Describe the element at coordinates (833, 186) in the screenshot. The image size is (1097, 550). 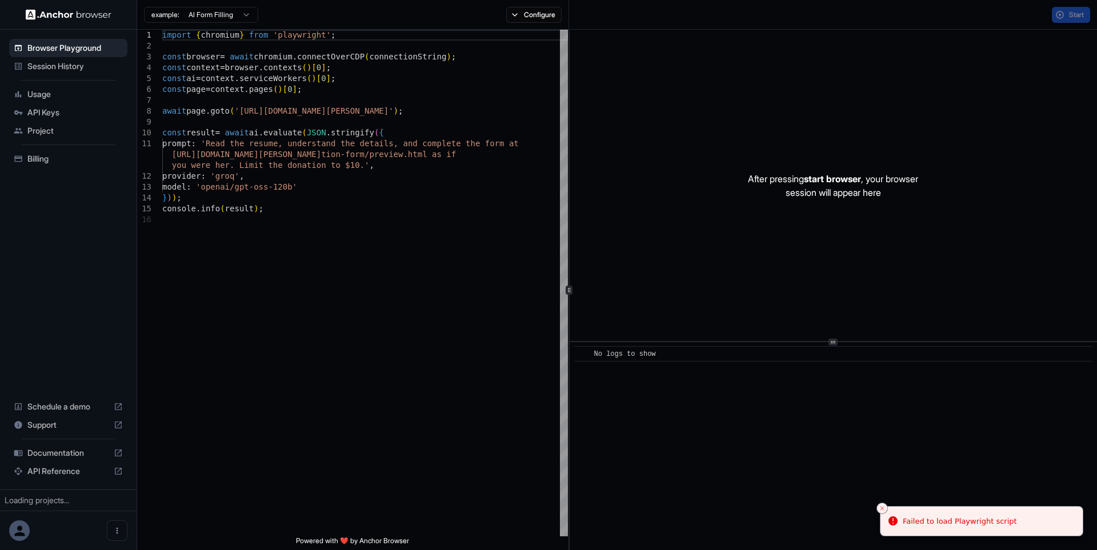
I see `p: After pressing , your browser session will appear here` at that location.